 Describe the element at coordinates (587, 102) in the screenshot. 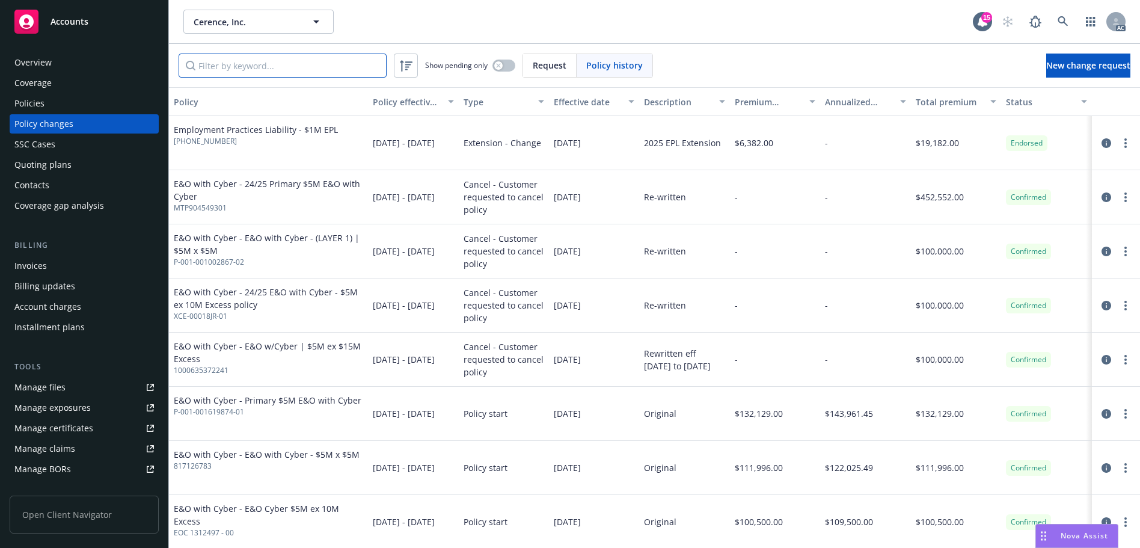

I see `div: Effective date` at that location.